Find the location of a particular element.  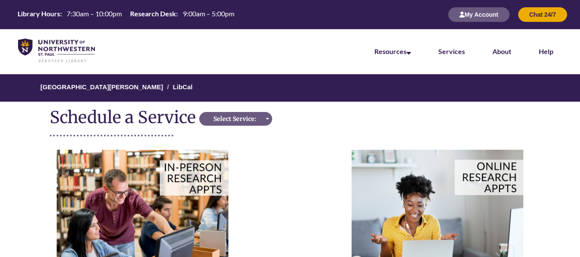

button: Select Service: is located at coordinates (236, 119).